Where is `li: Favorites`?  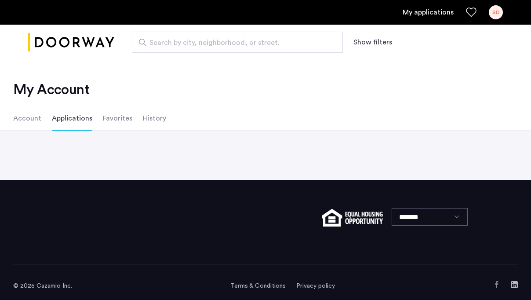
li: Favorites is located at coordinates (117, 118).